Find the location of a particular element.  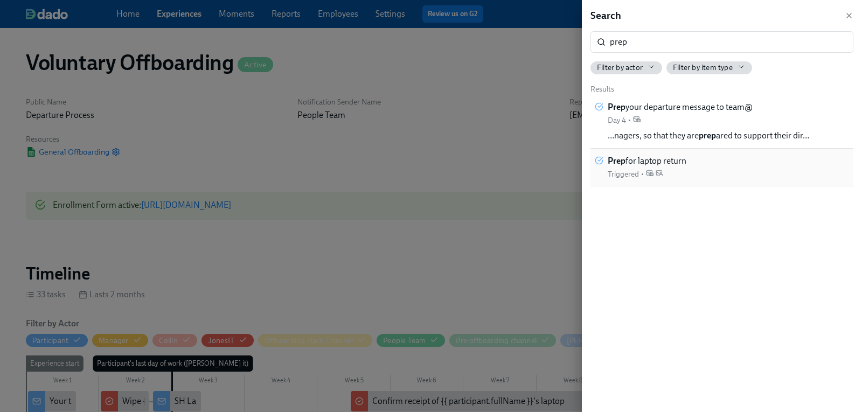

span: Results is located at coordinates (602, 89).